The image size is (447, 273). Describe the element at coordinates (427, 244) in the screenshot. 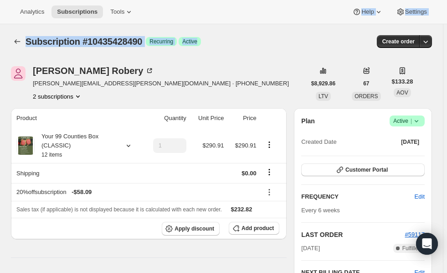

I see `div: Open Intercom Messenger` at that location.